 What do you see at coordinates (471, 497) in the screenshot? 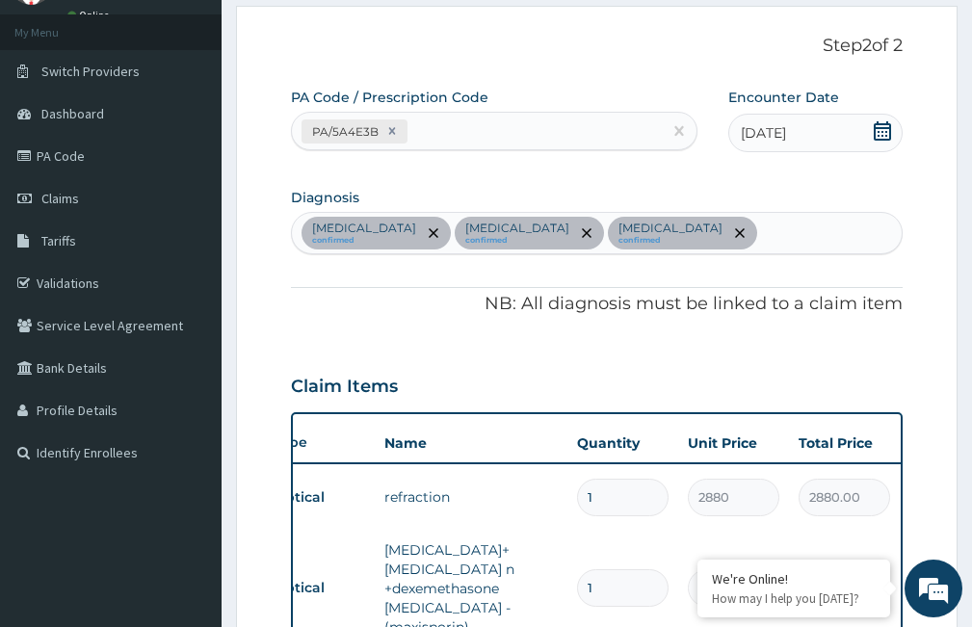
I see `td: refraction` at bounding box center [471, 497].